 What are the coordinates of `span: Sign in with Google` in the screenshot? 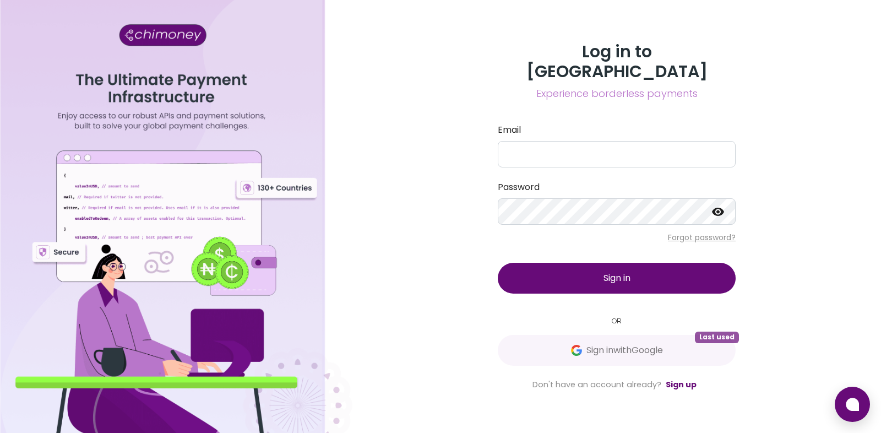 It's located at (624, 350).